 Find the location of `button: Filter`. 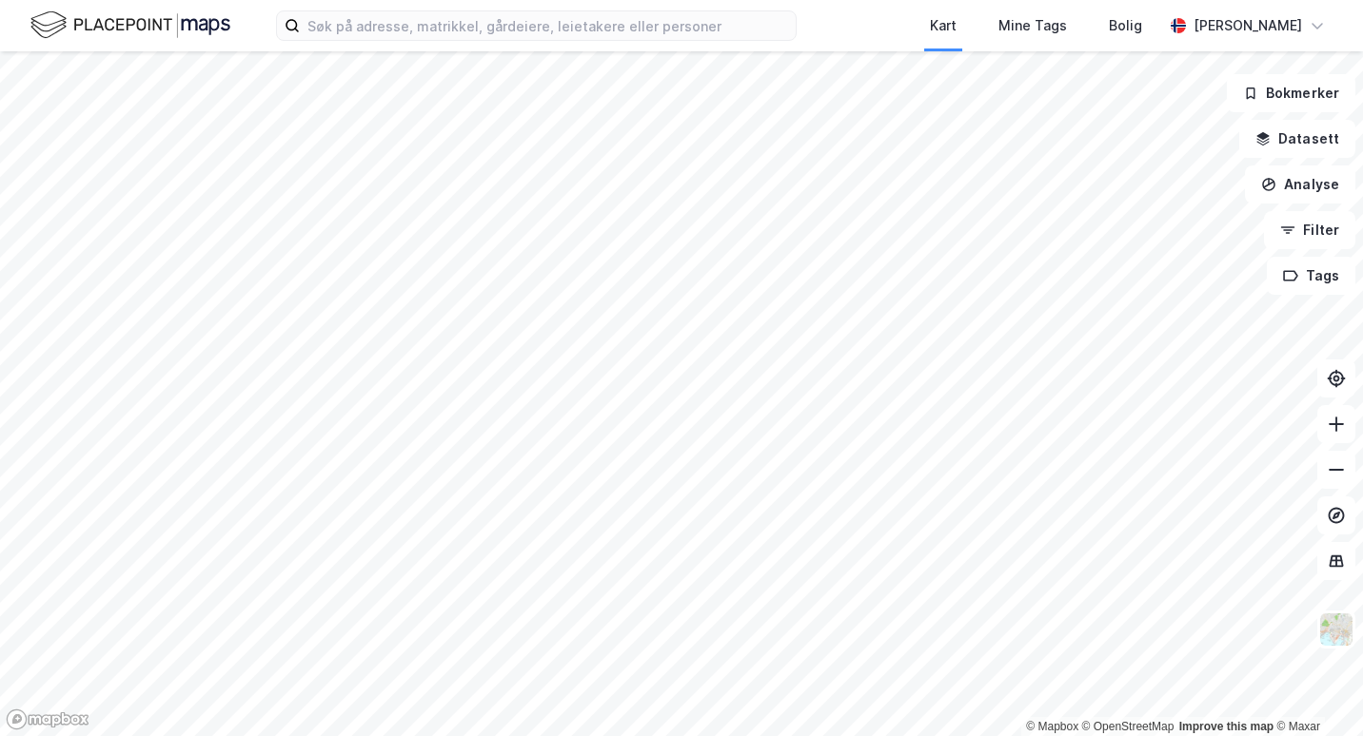

button: Filter is located at coordinates (1309, 230).